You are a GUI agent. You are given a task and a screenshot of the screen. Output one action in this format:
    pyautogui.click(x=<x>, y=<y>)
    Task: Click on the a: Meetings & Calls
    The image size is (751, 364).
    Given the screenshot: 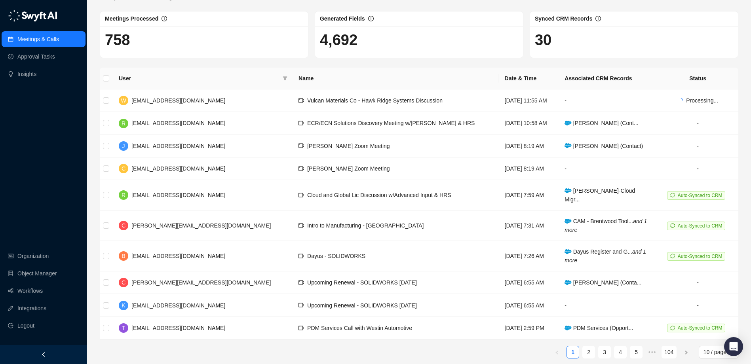 What is the action you would take?
    pyautogui.click(x=38, y=39)
    